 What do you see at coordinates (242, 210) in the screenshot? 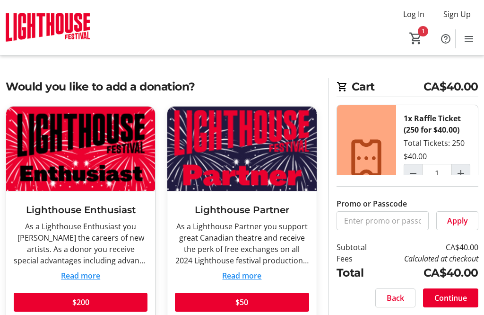
I see `h3: Lighthouse Partner` at bounding box center [242, 210].